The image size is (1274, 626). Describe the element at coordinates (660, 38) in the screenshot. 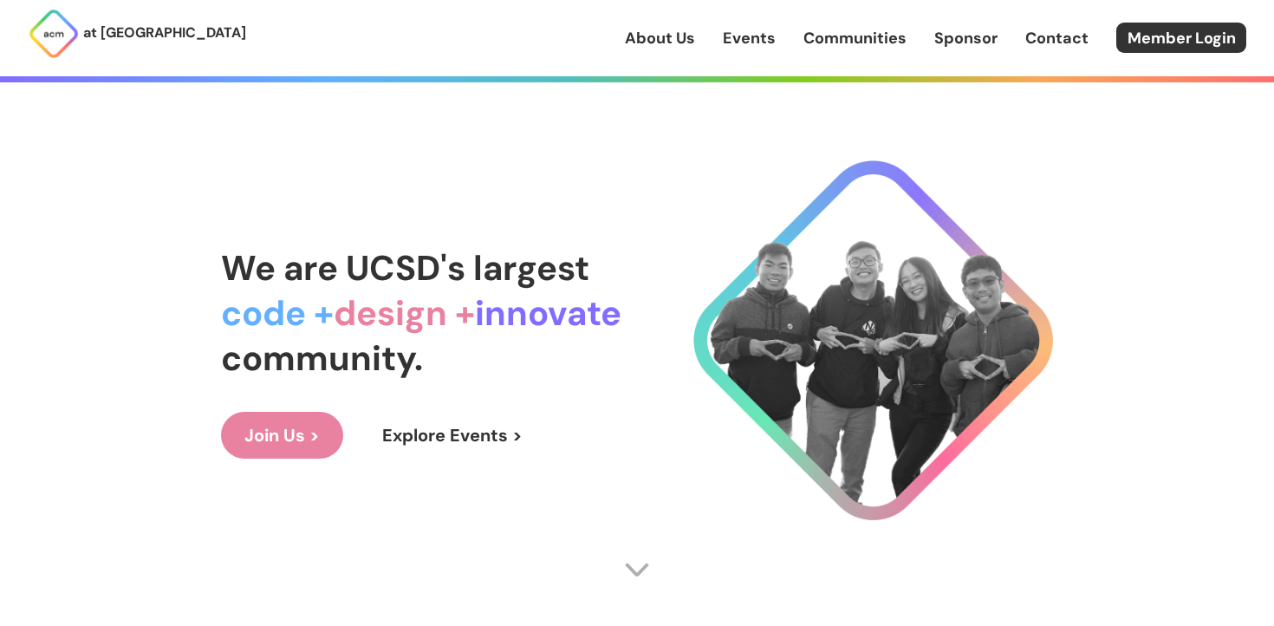

I see `a: About Us` at that location.